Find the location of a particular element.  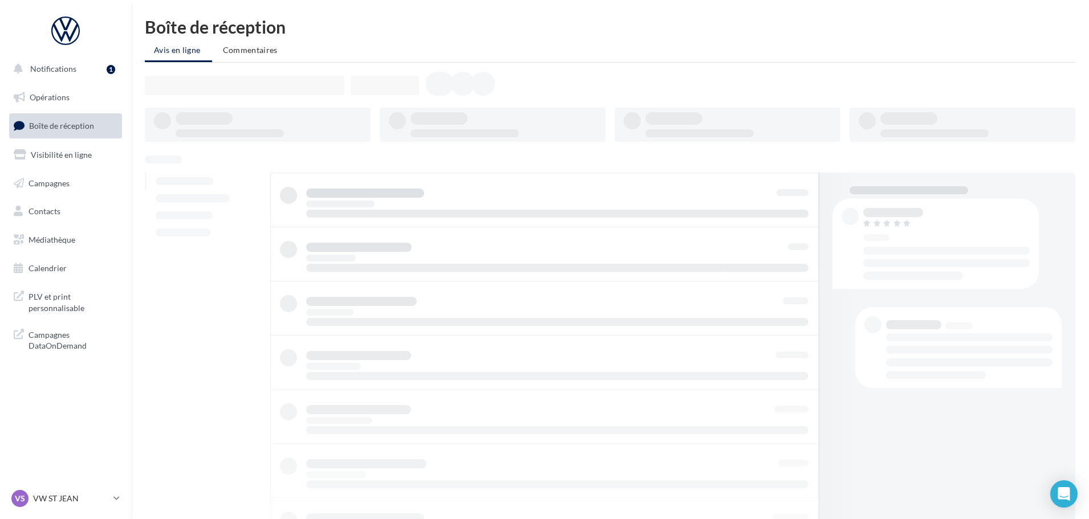

a: Campagnes is located at coordinates (66, 184).